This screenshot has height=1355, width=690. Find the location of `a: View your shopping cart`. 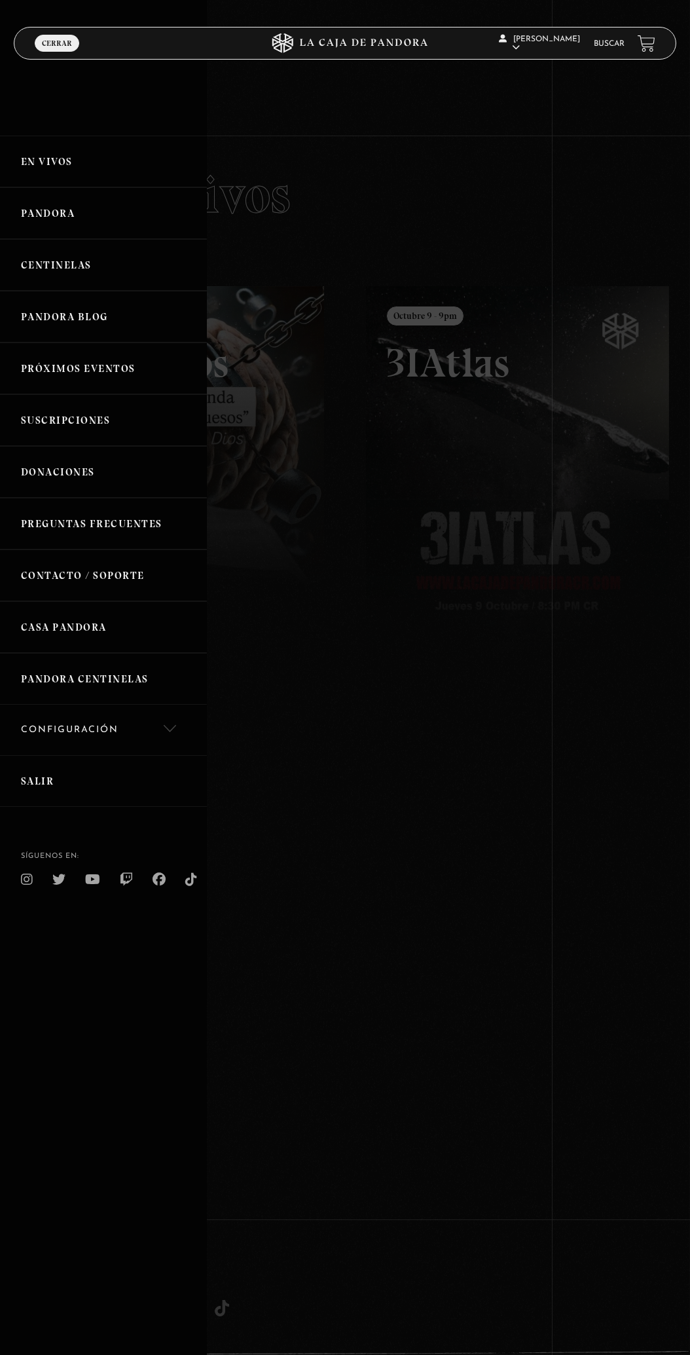

a: View your shopping cart is located at coordinates (646, 43).